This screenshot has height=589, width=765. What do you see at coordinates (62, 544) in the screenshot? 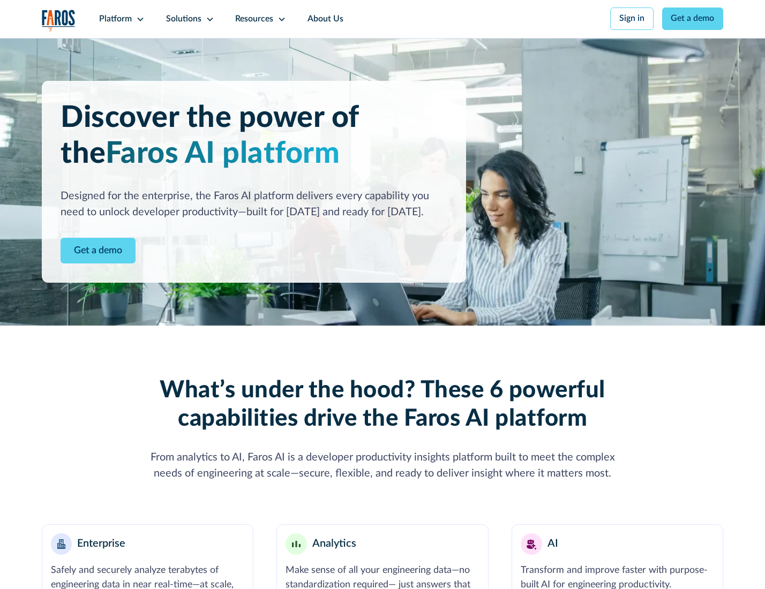
I see `img: Enterprise building blocks or structure icon` at bounding box center [62, 544].